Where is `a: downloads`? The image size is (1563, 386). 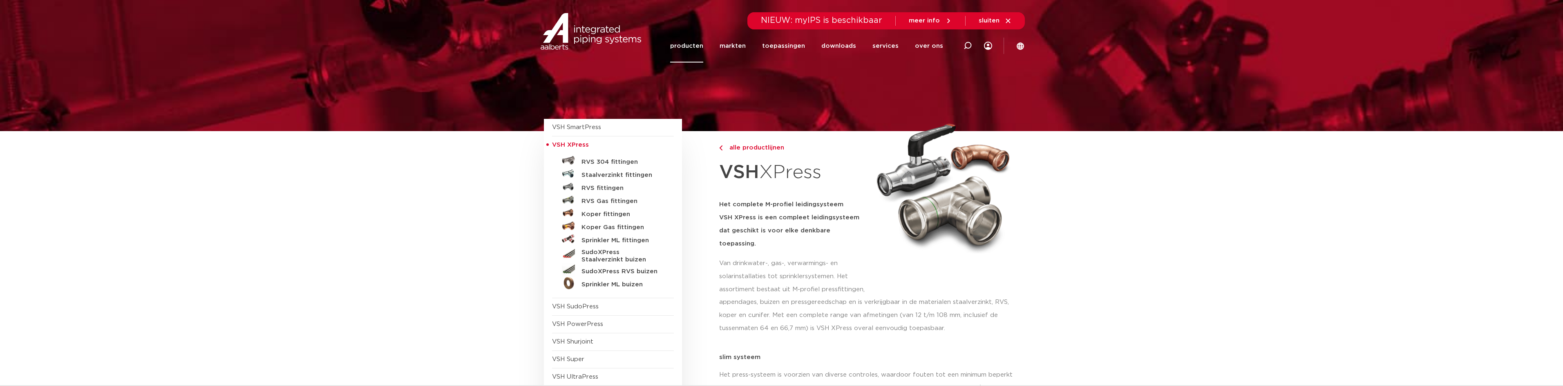 a: downloads is located at coordinates (838, 46).